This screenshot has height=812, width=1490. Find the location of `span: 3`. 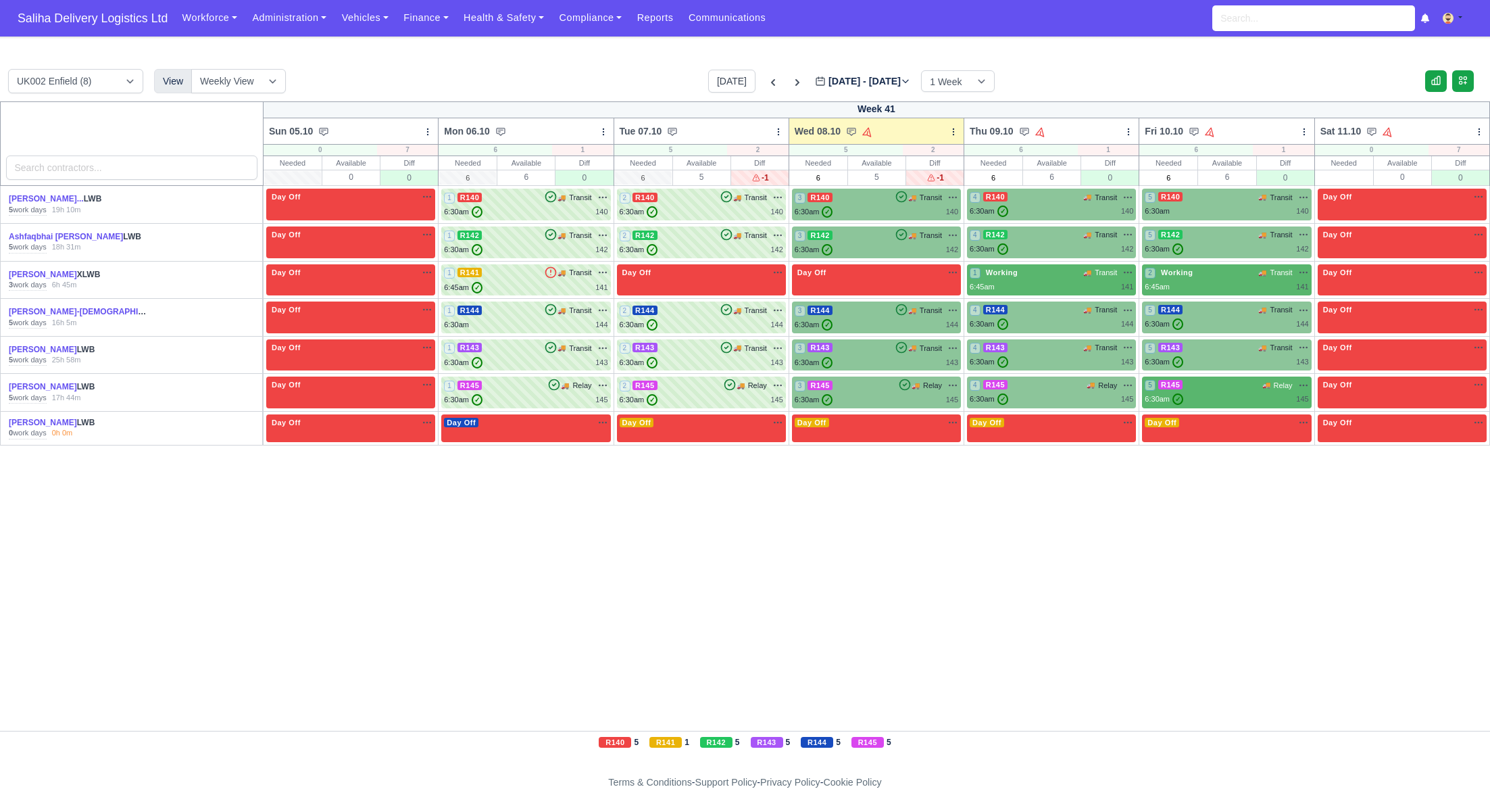

span: 3 is located at coordinates (800, 386).